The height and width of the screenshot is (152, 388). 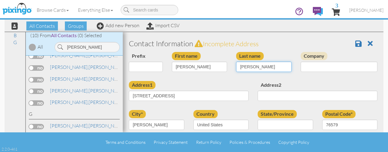 What do you see at coordinates (53, 10) in the screenshot?
I see `a: Browse Cards` at bounding box center [53, 10].